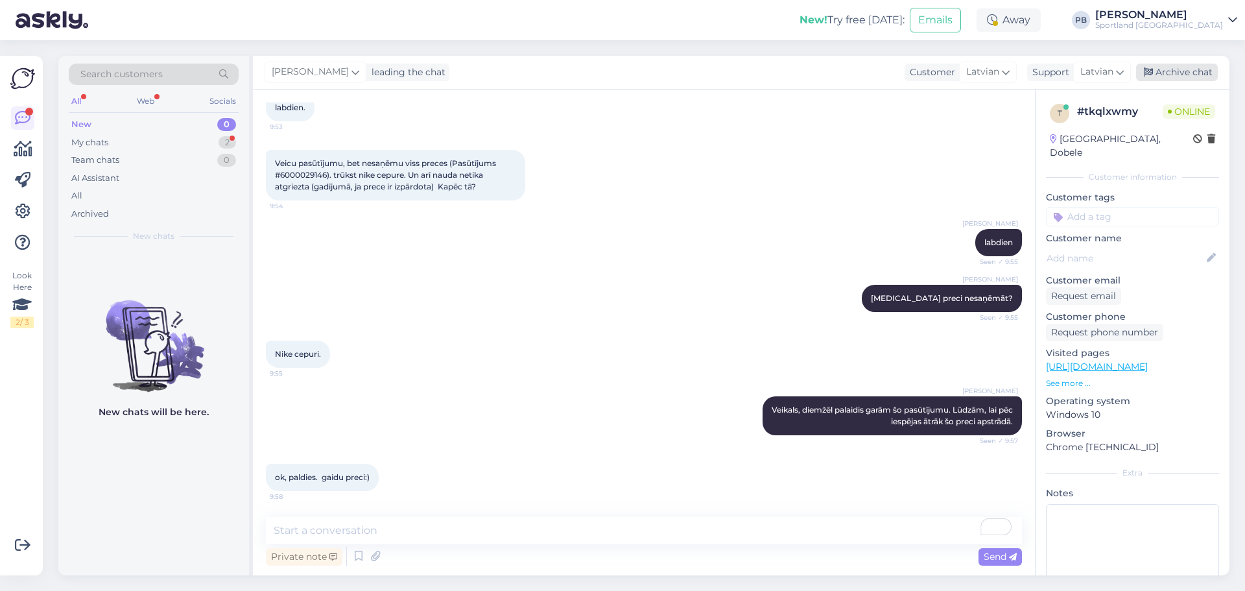  Describe the element at coordinates (935, 20) in the screenshot. I see `button: Emails` at that location.